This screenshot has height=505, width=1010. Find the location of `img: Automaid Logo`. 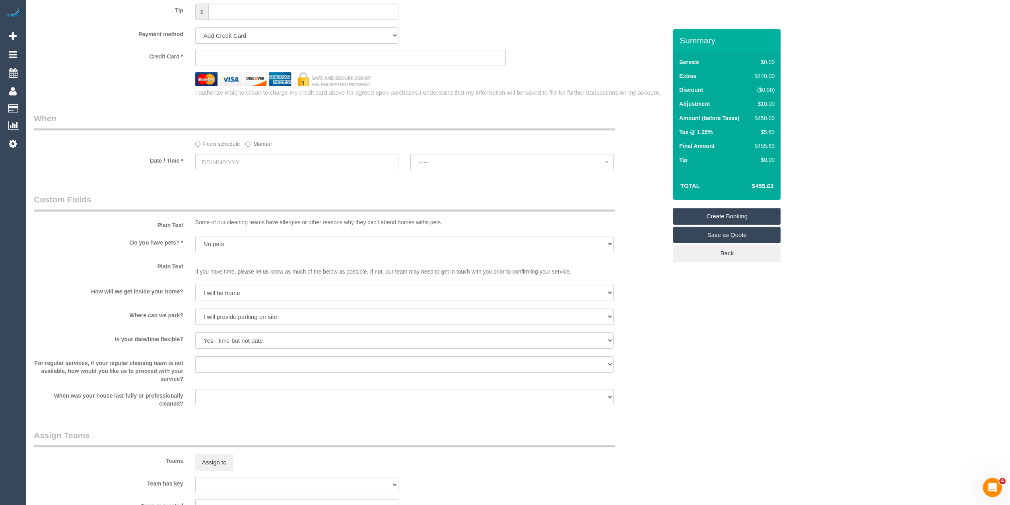

img: Automaid Logo is located at coordinates (13, 14).